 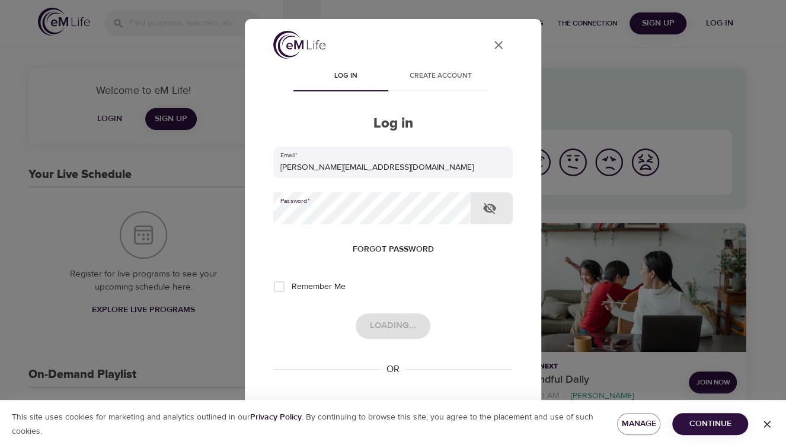 I want to click on b: Privacy Policy, so click(x=276, y=417).